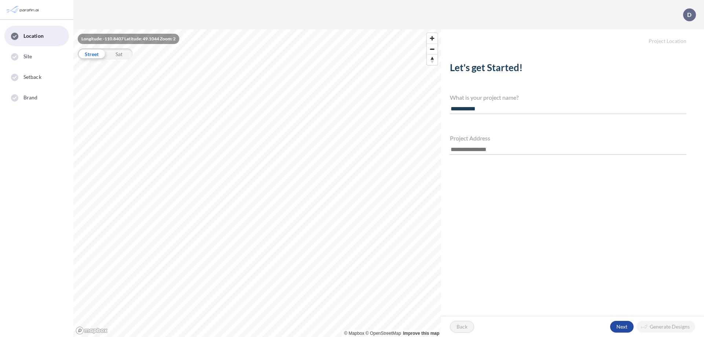 The width and height of the screenshot is (704, 337). Describe the element at coordinates (119, 54) in the screenshot. I see `div: Sat` at that location.